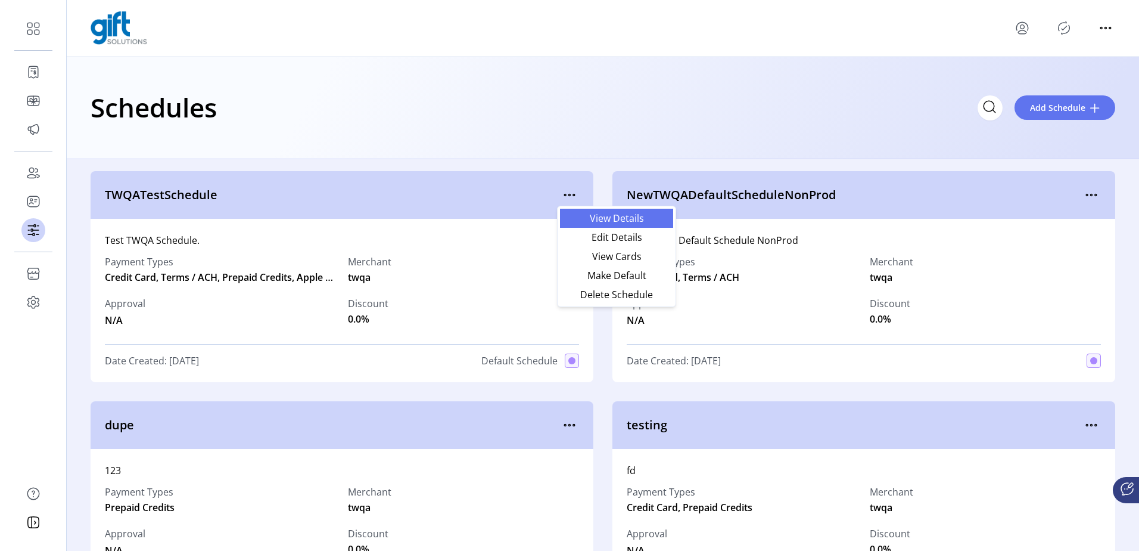  I want to click on span: Prepaid Credits, so click(139, 507).